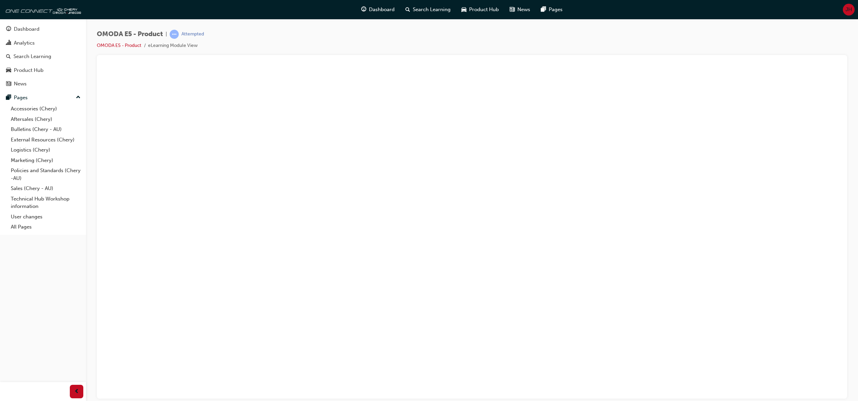 The height and width of the screenshot is (401, 858). What do you see at coordinates (46, 129) in the screenshot?
I see `a: Bulletins (Chery - AU)` at bounding box center [46, 129].